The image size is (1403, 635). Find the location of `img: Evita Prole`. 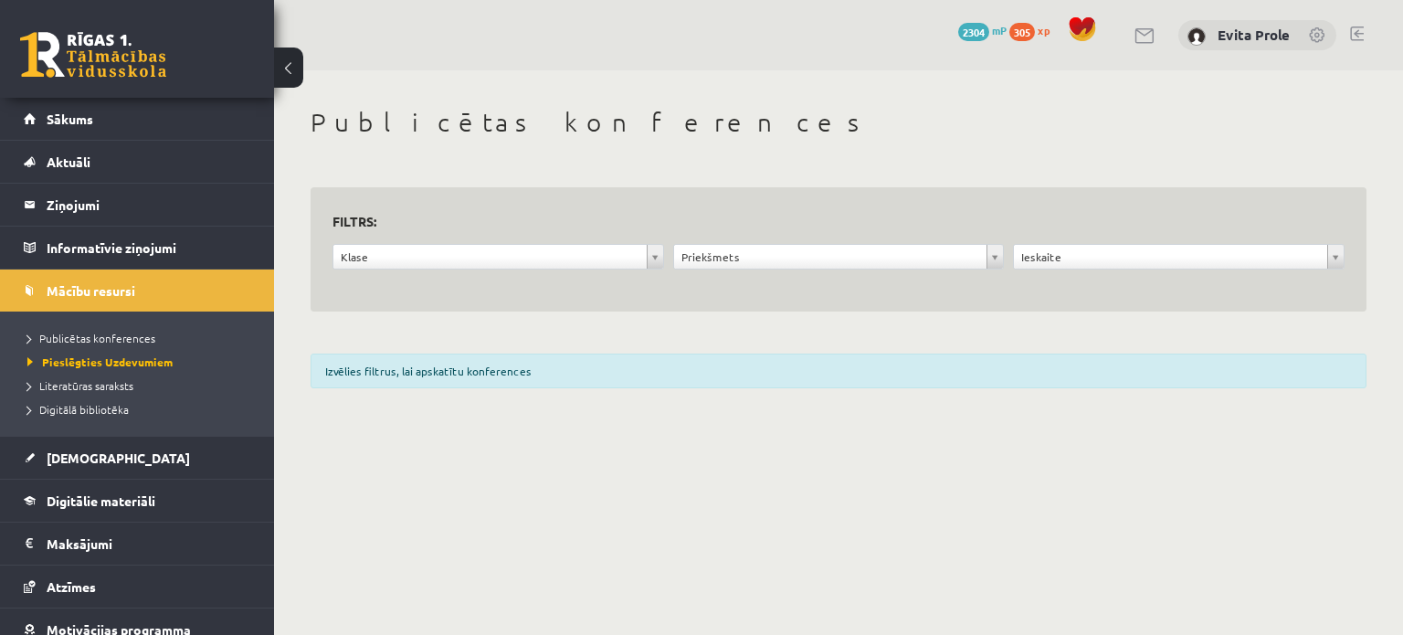

img: Evita Prole is located at coordinates (1196, 37).